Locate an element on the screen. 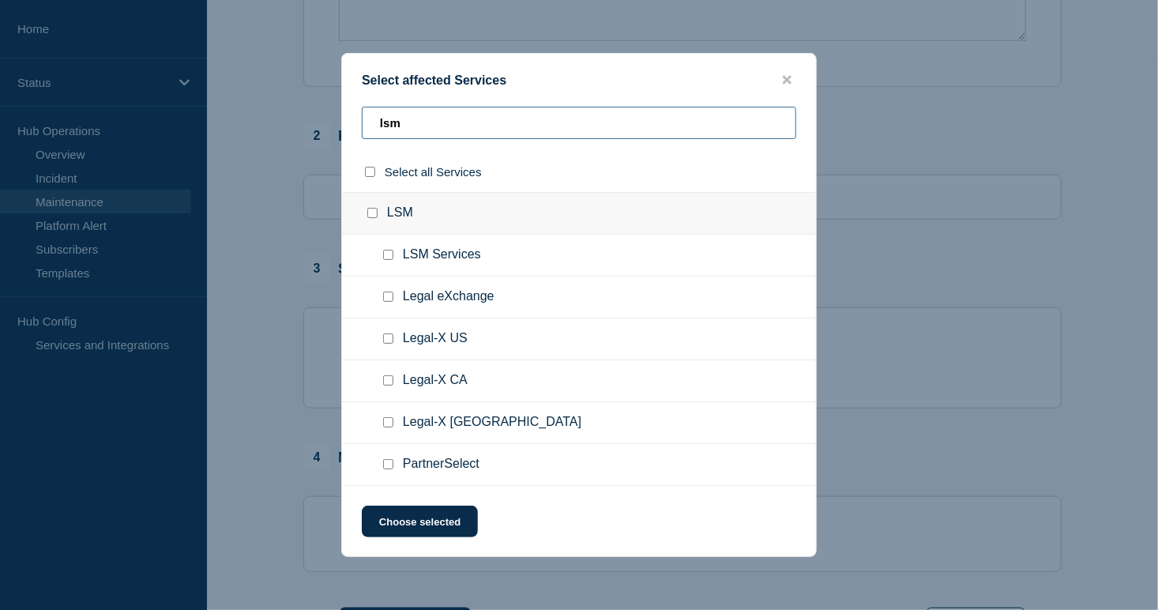 This screenshot has width=1158, height=610. button: close button is located at coordinates (787, 80).